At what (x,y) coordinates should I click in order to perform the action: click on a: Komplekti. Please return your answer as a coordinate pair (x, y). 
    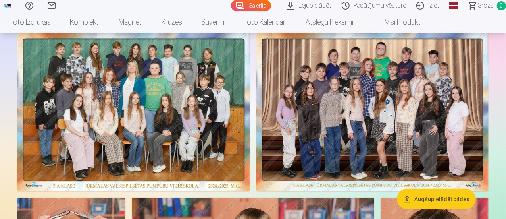
    Looking at the image, I should click on (85, 22).